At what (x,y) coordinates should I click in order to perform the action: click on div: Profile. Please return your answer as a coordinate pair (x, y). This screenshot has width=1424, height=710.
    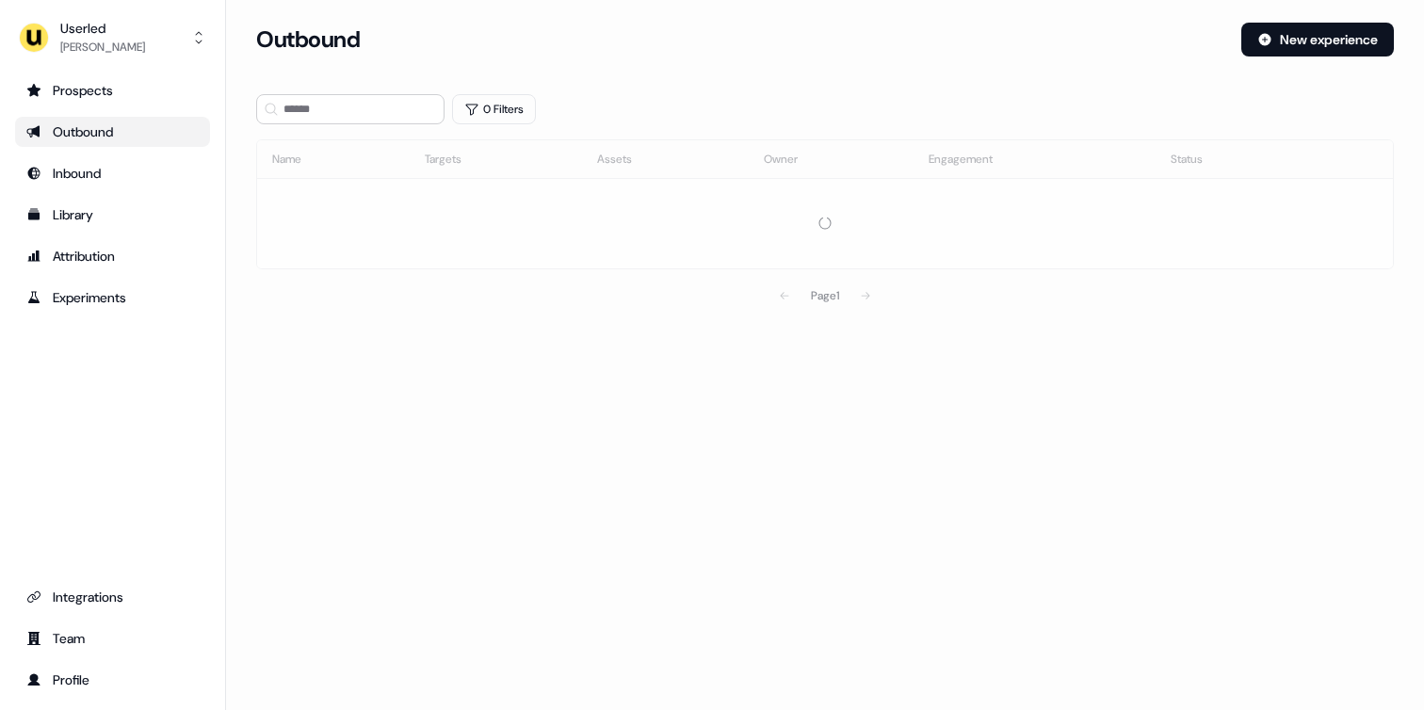
    Looking at the image, I should click on (112, 680).